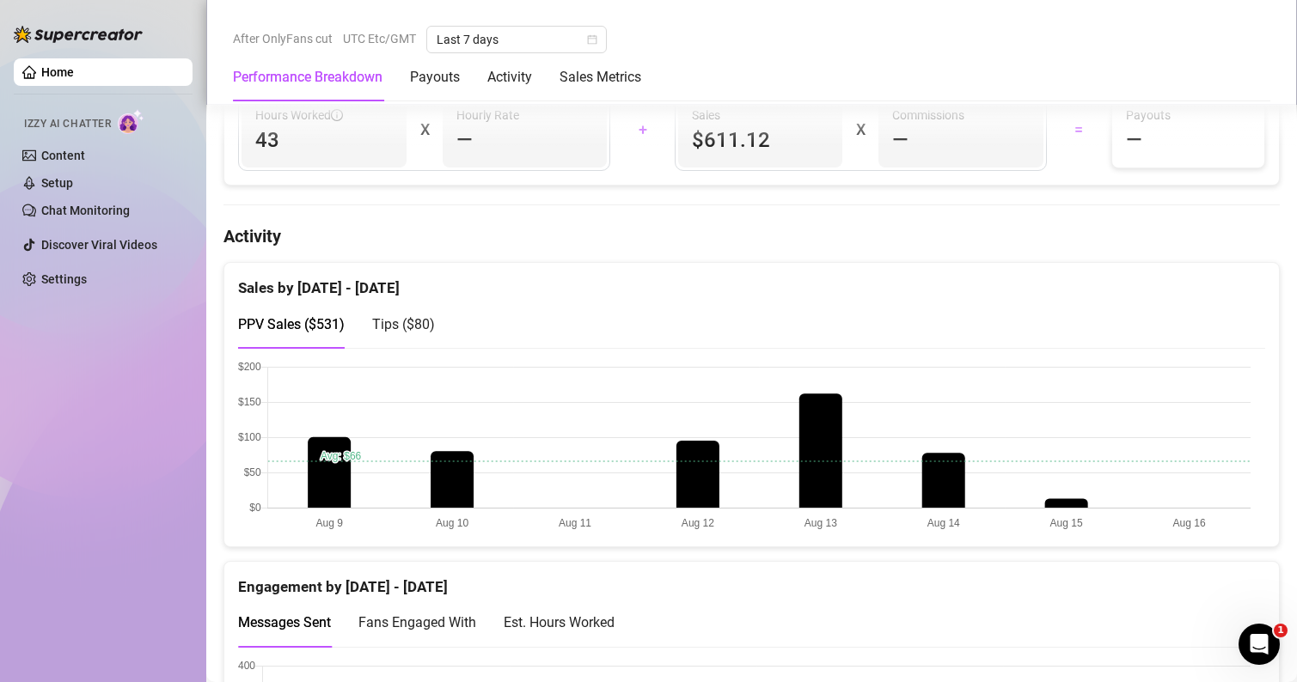  Describe the element at coordinates (283, 39) in the screenshot. I see `span: After OnlyFans cut` at that location.